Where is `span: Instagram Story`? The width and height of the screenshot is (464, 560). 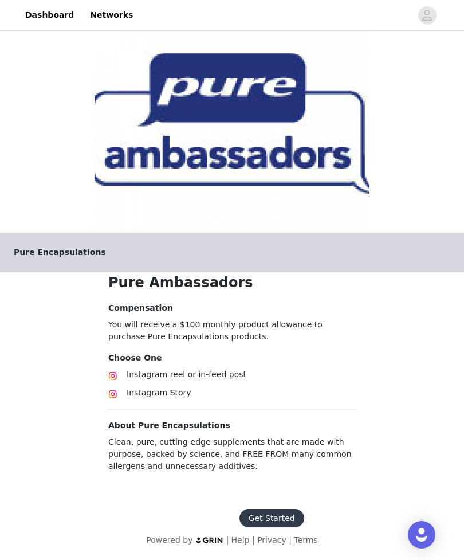 span: Instagram Story is located at coordinates (159, 393).